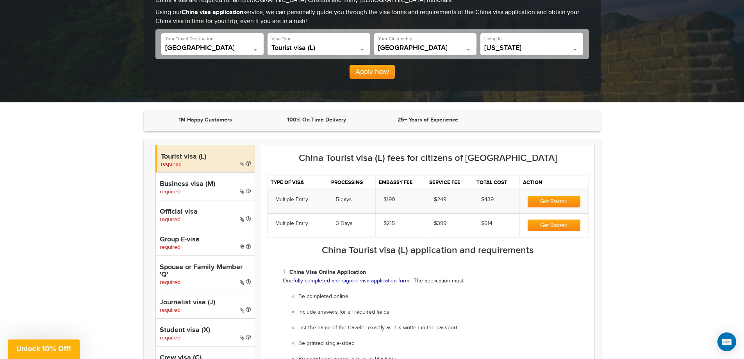 This screenshot has height=359, width=744. I want to click on p: One . The application must:, so click(436, 281).